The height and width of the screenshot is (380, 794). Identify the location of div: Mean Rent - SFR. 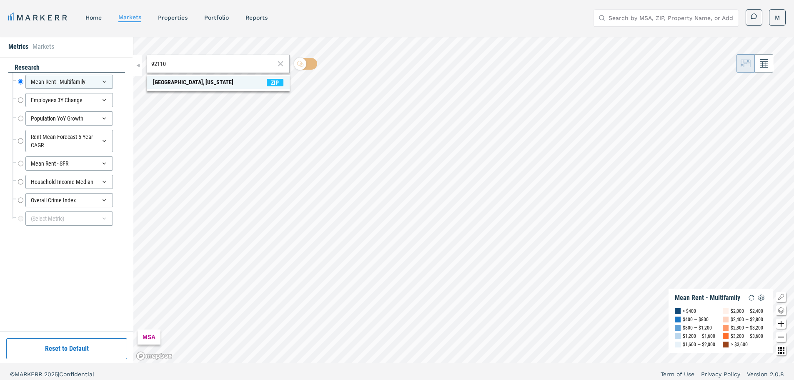
(69, 163).